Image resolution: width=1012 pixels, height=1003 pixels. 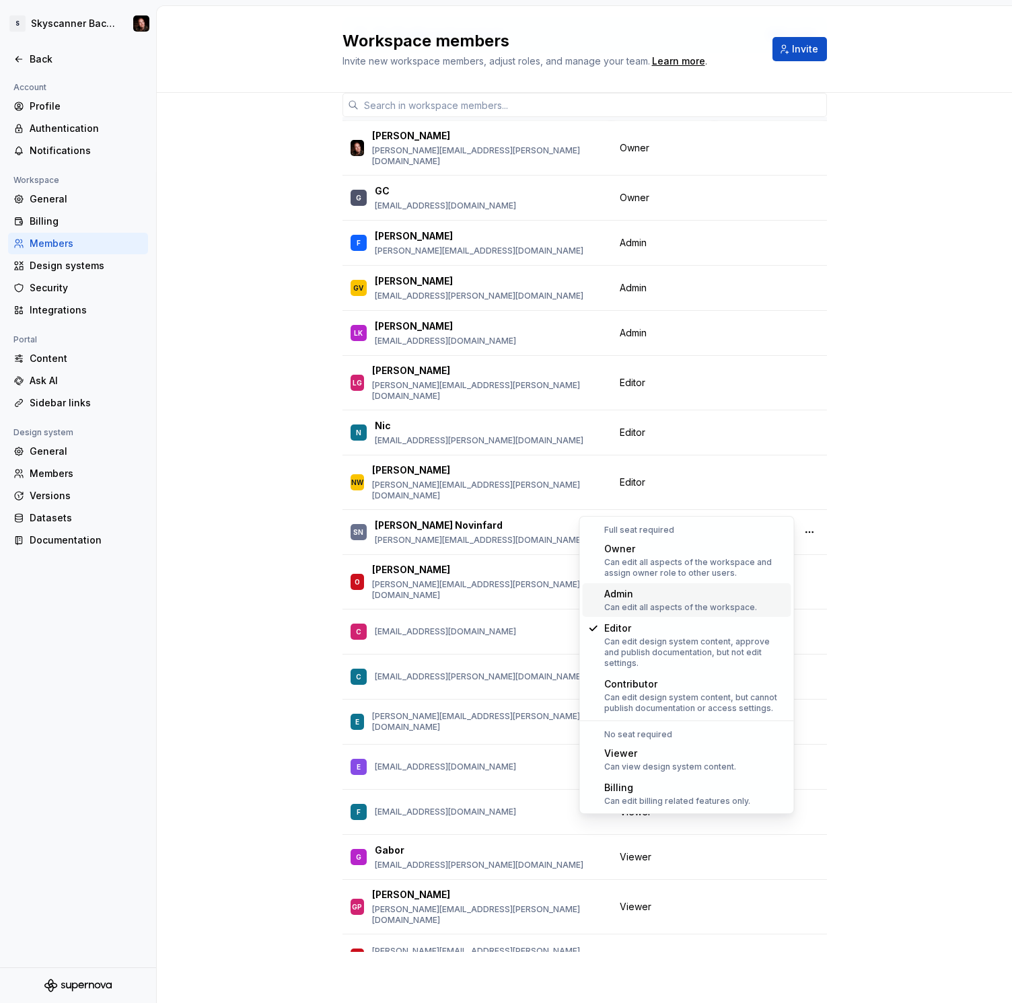 I want to click on div: Owner, so click(x=695, y=549).